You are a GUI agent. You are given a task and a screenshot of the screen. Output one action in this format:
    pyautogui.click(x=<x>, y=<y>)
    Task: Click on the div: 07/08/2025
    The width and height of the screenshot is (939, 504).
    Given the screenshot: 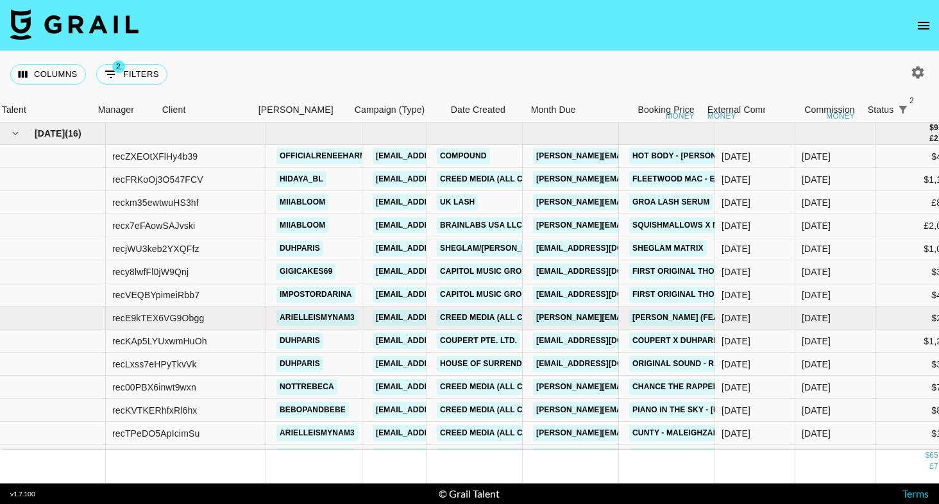 What is the action you would take?
    pyautogui.click(x=736, y=226)
    